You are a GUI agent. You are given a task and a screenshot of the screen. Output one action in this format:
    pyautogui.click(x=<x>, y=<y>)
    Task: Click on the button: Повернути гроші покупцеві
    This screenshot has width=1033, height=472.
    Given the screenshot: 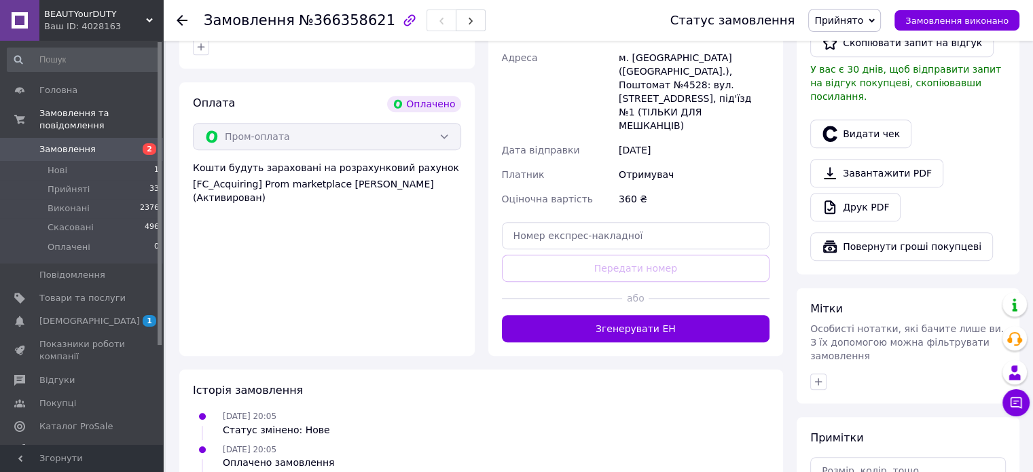 What is the action you would take?
    pyautogui.click(x=901, y=247)
    